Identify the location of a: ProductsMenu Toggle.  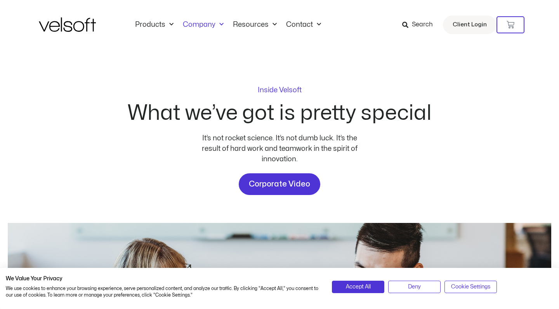
(154, 25).